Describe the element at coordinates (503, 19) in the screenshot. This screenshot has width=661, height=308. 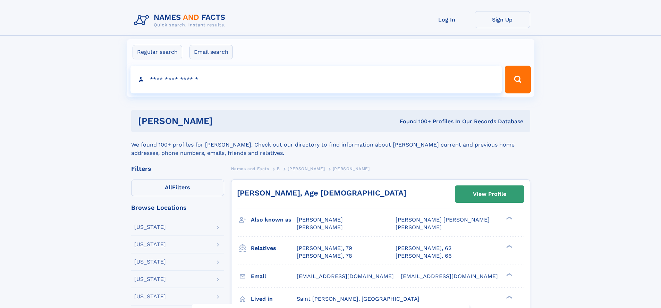
I see `a: Sign Up` at that location.